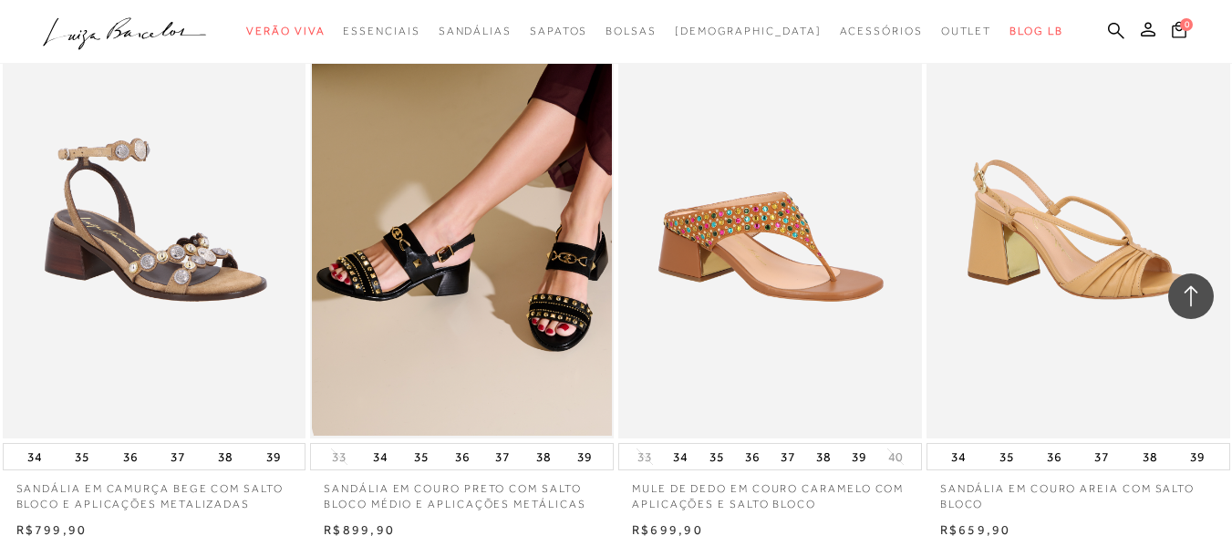 This screenshot has height=546, width=1232. I want to click on span: R$899,90, so click(359, 530).